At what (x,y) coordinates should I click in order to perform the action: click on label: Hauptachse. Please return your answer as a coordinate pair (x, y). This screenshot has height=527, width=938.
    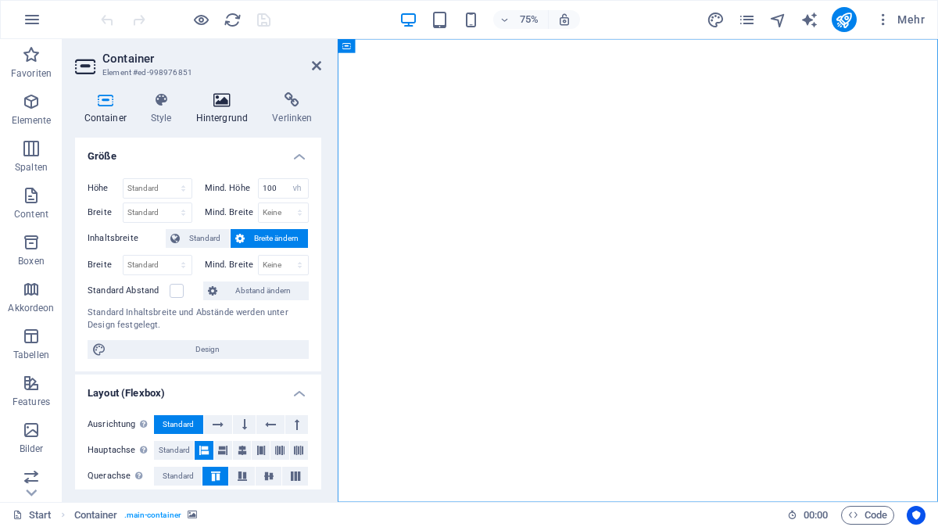
    Looking at the image, I should click on (120, 450).